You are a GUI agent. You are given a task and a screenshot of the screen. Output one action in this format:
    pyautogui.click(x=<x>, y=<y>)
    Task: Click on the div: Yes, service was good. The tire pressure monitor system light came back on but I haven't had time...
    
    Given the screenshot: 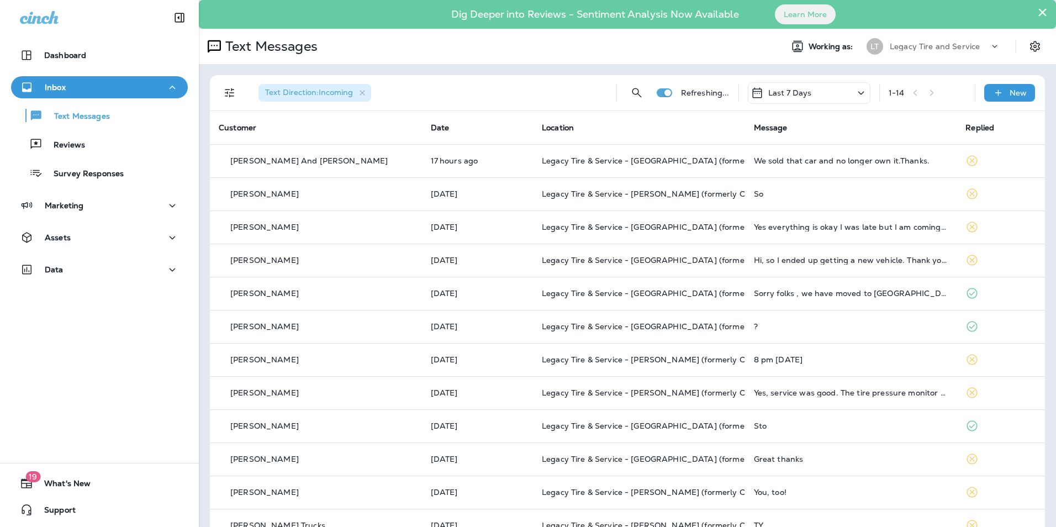 What is the action you would take?
    pyautogui.click(x=851, y=393)
    